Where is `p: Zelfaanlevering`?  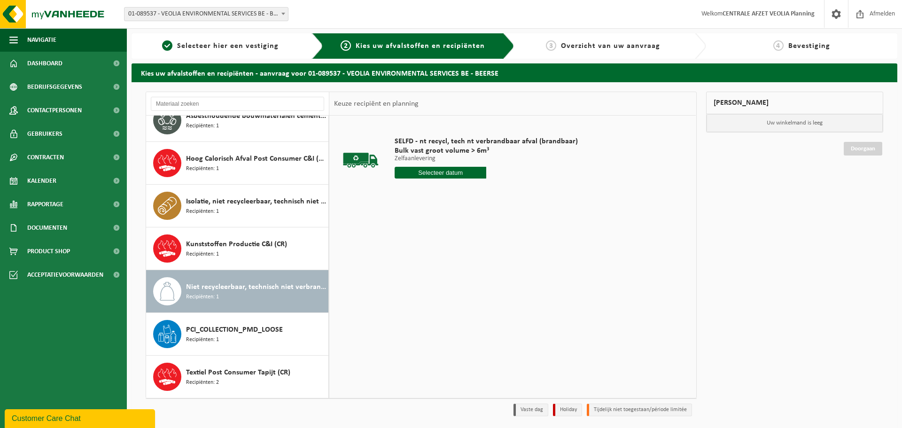 p: Zelfaanlevering is located at coordinates (486, 159).